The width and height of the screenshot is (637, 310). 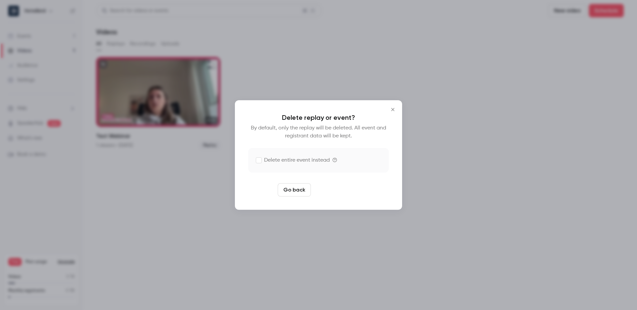 What do you see at coordinates (337, 190) in the screenshot?
I see `button: Delete replay` at bounding box center [337, 190].